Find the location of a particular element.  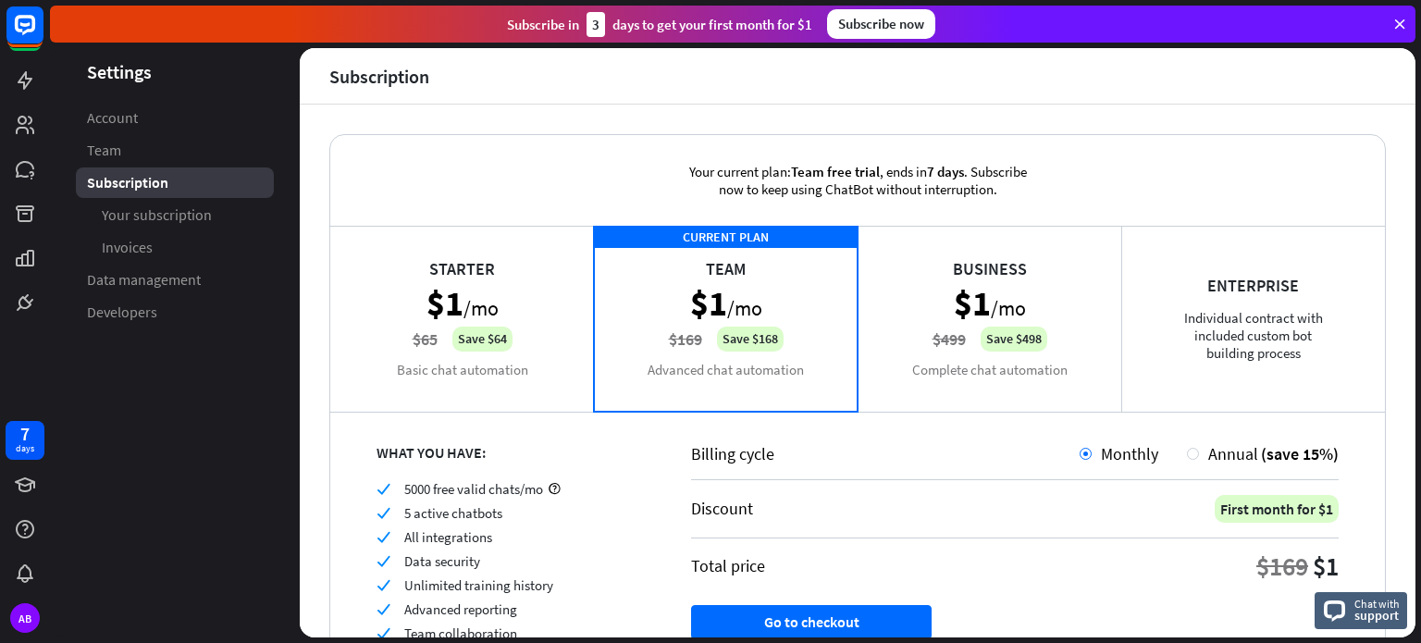

span: Data security is located at coordinates (442, 561).